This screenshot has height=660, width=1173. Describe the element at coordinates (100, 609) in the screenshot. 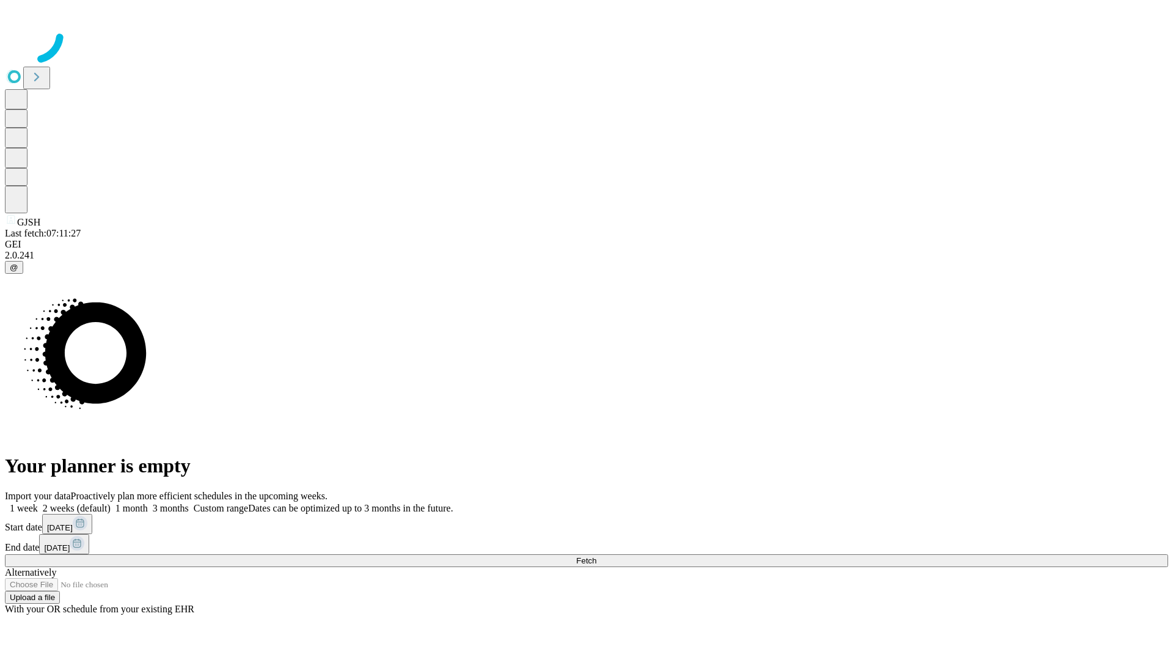

I see `span: With your OR schedule from your existing EHR` at that location.